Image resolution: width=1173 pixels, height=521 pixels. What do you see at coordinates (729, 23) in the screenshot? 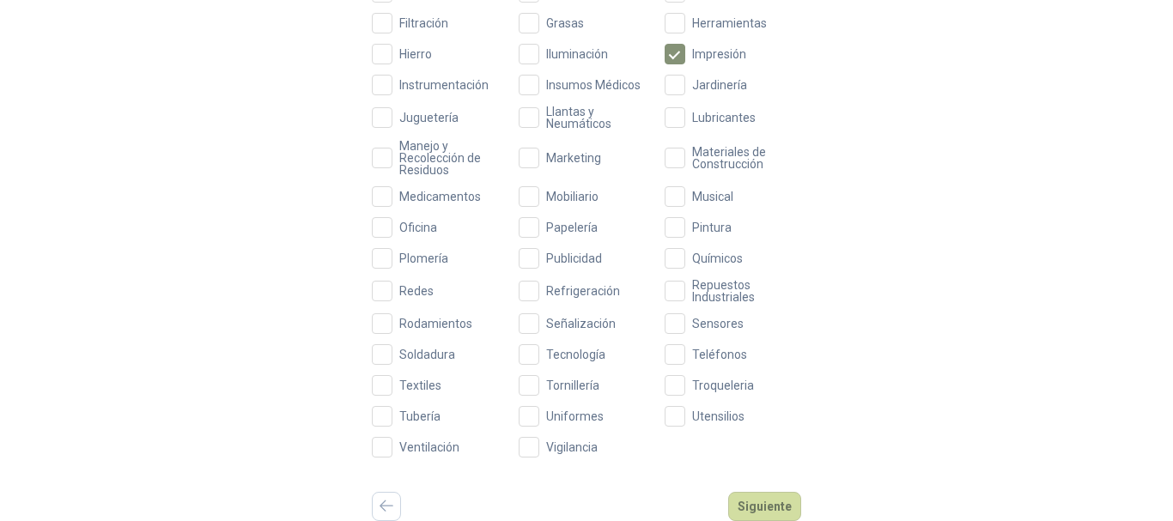
I see `span: Herramientas` at bounding box center [729, 23].